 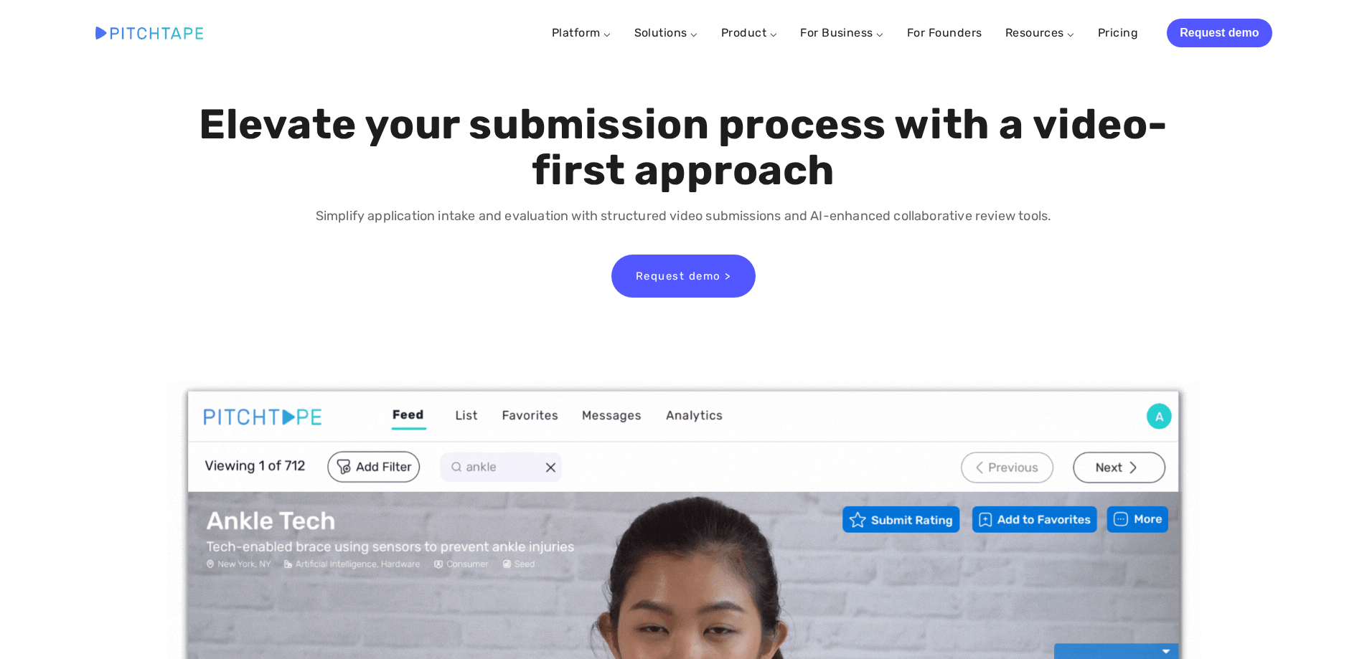 What do you see at coordinates (683, 276) in the screenshot?
I see `a: Request demo >` at bounding box center [683, 276].